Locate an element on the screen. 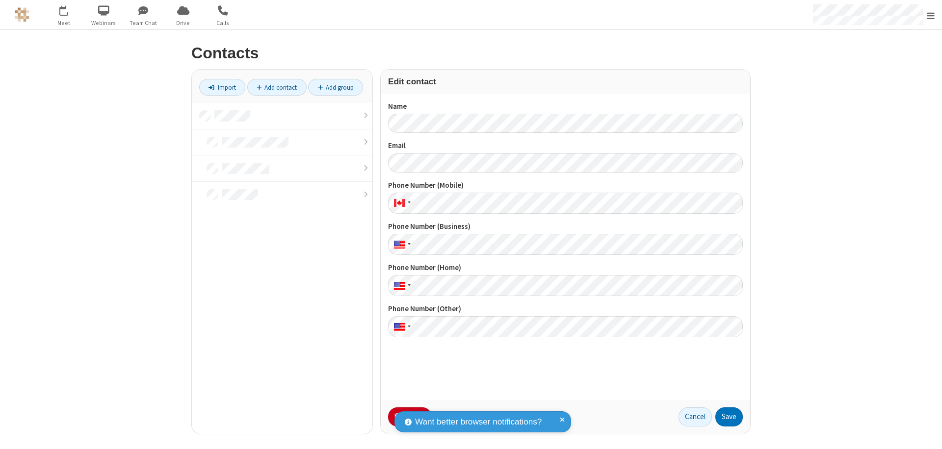 Image resolution: width=942 pixels, height=449 pixels. button: Cancel is located at coordinates (695, 417).